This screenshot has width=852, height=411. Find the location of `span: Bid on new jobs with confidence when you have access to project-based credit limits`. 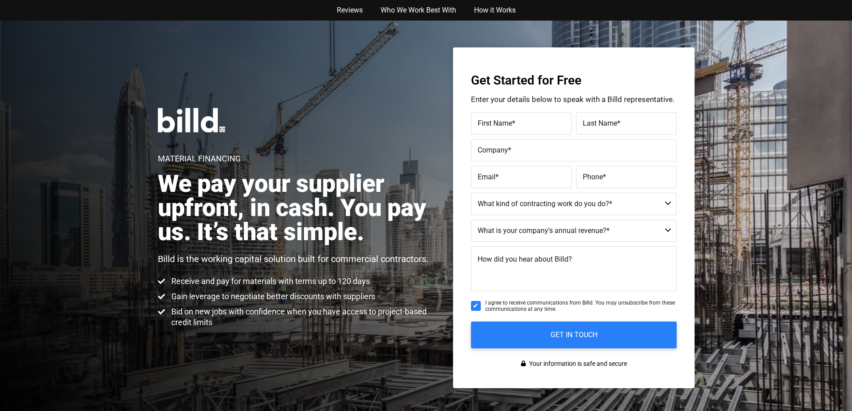

span: Bid on new jobs with confidence when you have access to project-based credit limits is located at coordinates (302, 317).